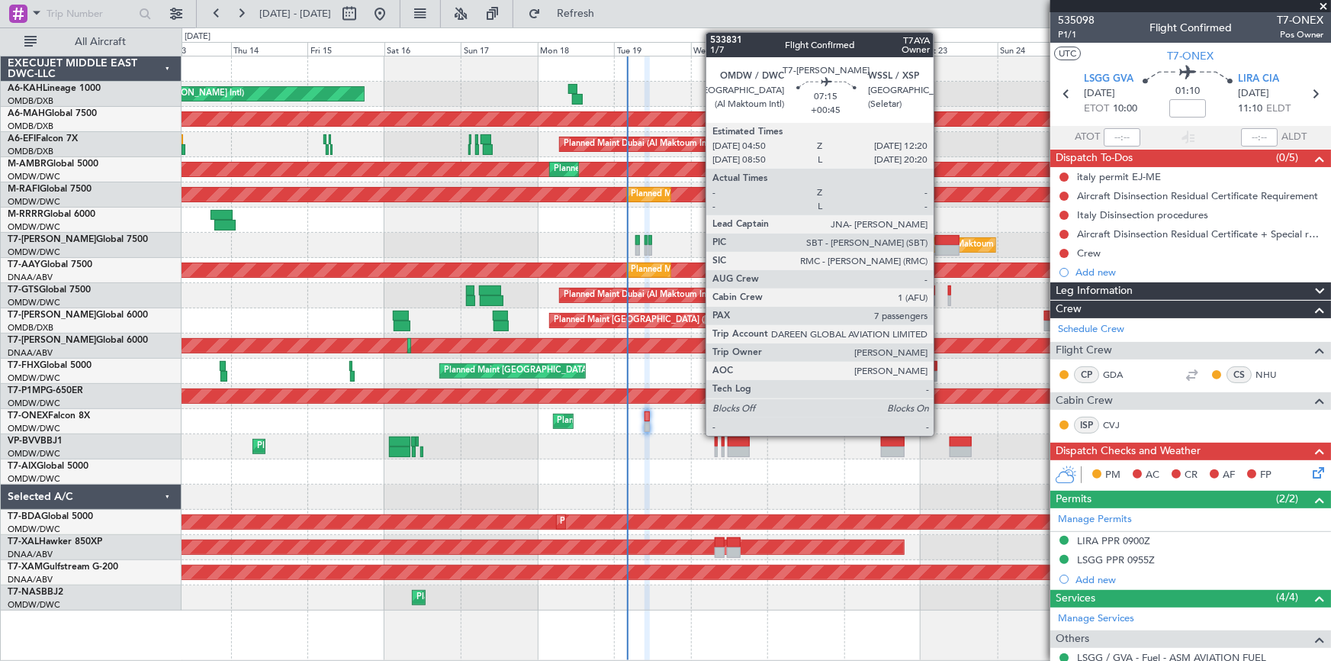 Image resolution: width=1331 pixels, height=661 pixels. What do you see at coordinates (1199, 579) in the screenshot?
I see `div: Add new` at bounding box center [1199, 579].